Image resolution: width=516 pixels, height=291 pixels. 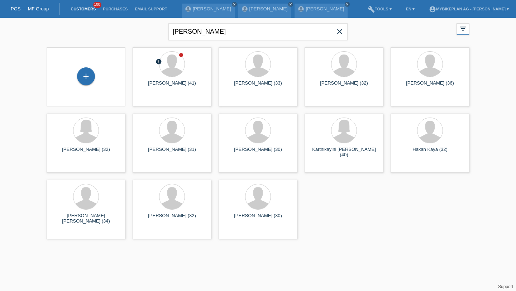 I want to click on span: 100, so click(x=97, y=5).